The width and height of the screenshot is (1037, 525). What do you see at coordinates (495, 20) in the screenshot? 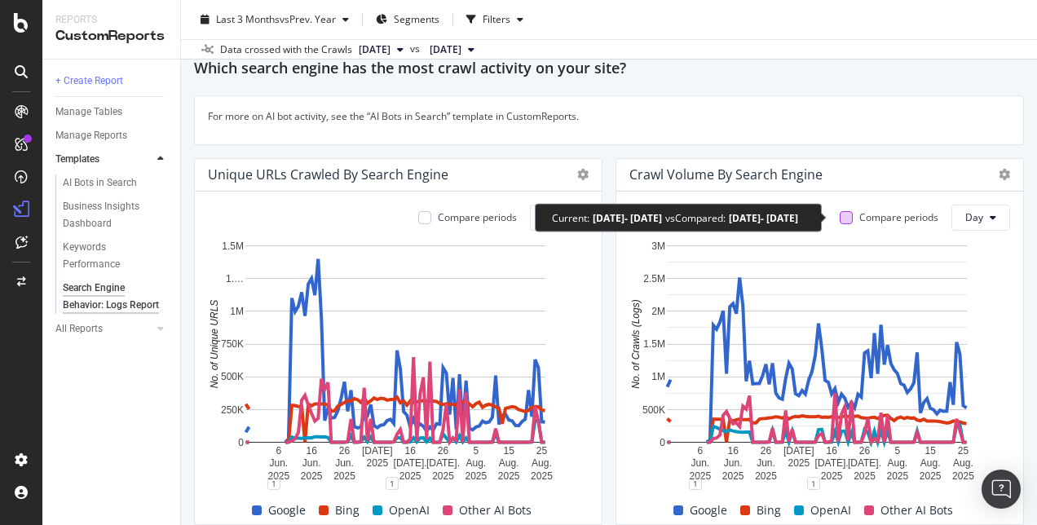
I see `button: Filters` at bounding box center [495, 20].